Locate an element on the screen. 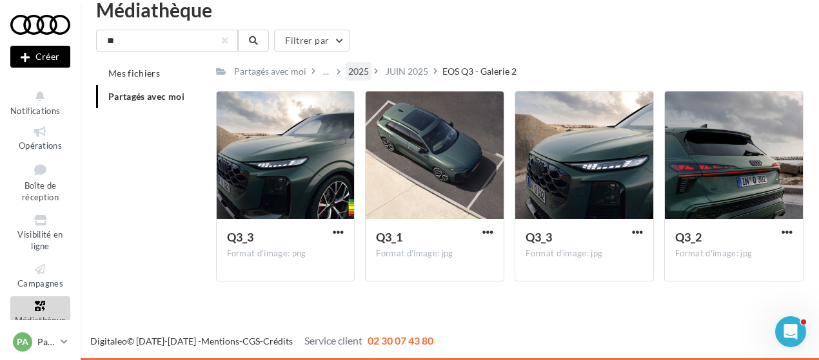 Image resolution: width=819 pixels, height=360 pixels. span: Opérations is located at coordinates (40, 146).